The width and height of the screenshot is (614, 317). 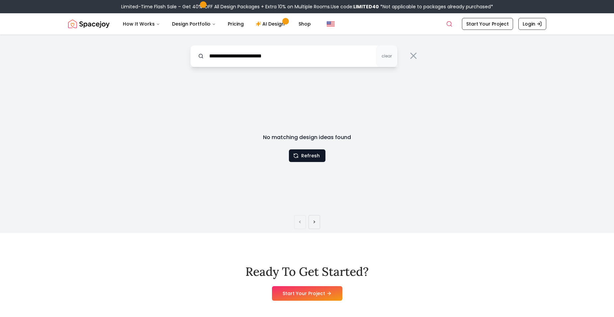 What do you see at coordinates (217, 24) in the screenshot?
I see `nav: Main` at bounding box center [217, 24].